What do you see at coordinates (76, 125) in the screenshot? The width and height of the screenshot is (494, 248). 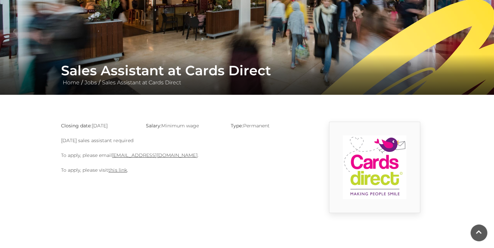 I see `strong: Closing date:` at bounding box center [76, 125].